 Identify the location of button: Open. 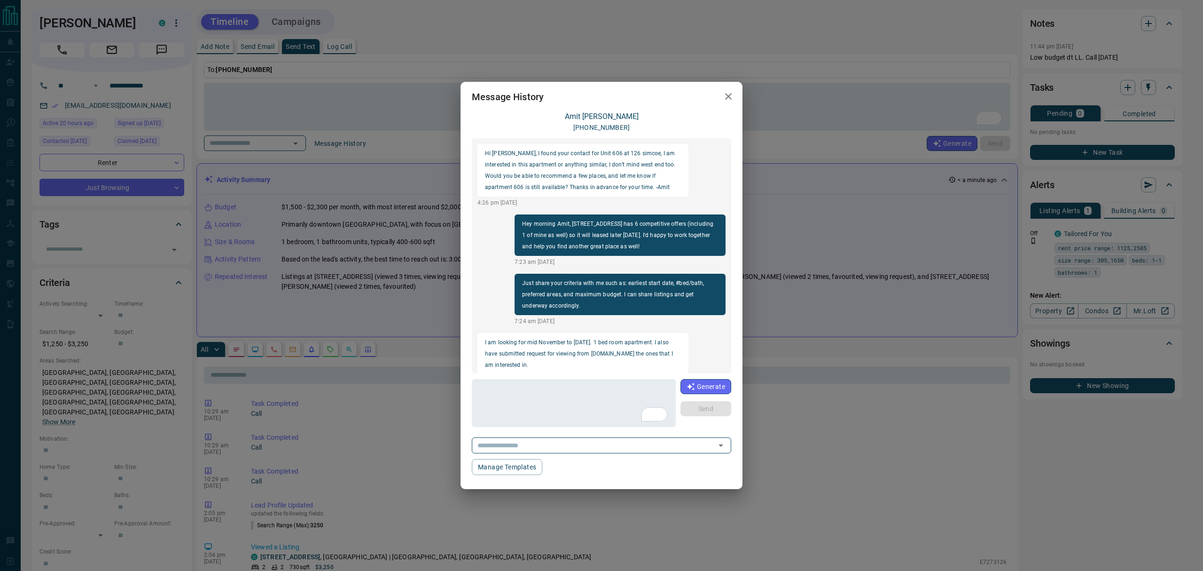
(721, 445).